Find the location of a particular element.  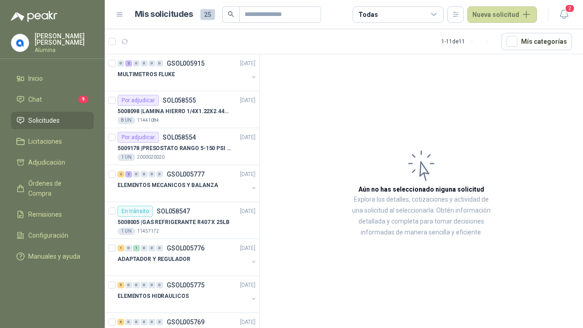

p: ELEMENTOS HIDRAULICOS is located at coordinates (153, 296).